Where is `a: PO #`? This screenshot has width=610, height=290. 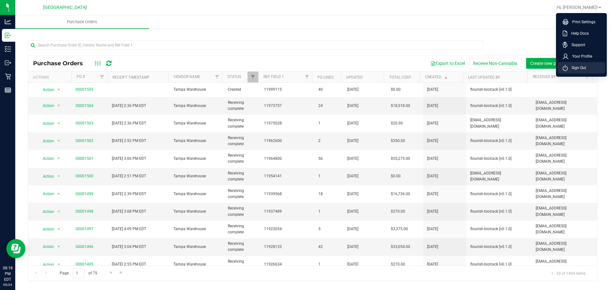
a: PO # is located at coordinates (81, 77).